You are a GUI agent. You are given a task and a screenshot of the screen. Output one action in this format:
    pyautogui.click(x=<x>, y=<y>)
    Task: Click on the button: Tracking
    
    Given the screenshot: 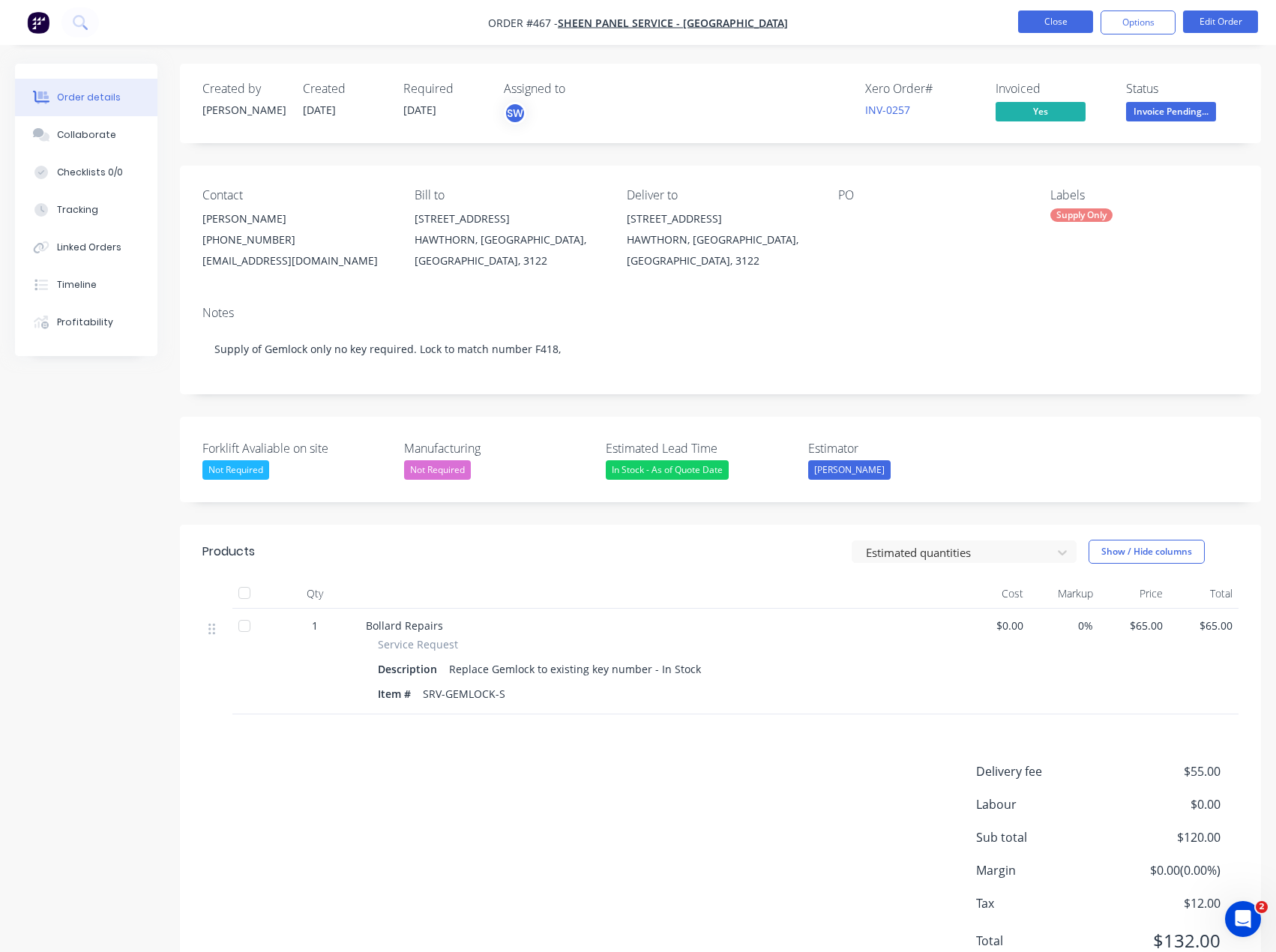 What is the action you would take?
    pyautogui.click(x=86, y=210)
    